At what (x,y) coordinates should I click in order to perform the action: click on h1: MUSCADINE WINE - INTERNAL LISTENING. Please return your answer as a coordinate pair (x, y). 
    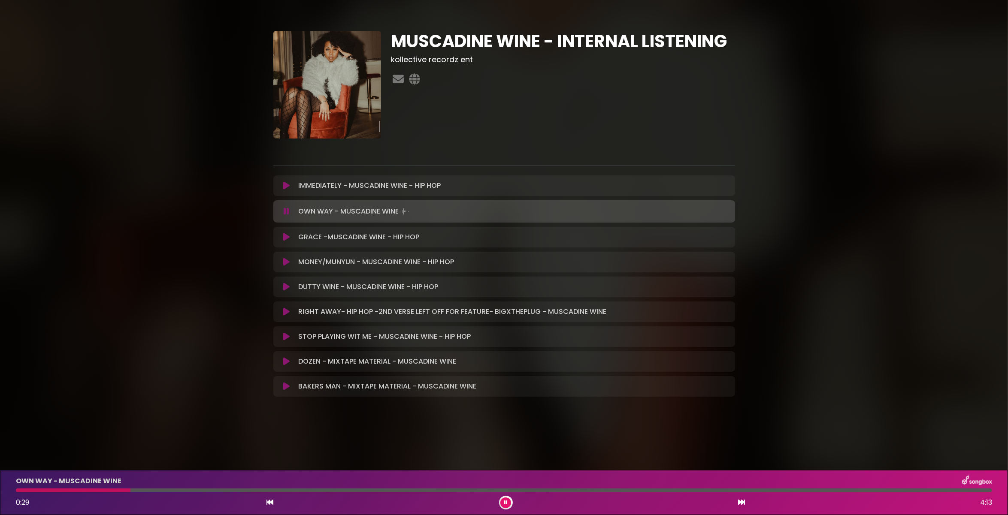
    Looking at the image, I should click on (563, 41).